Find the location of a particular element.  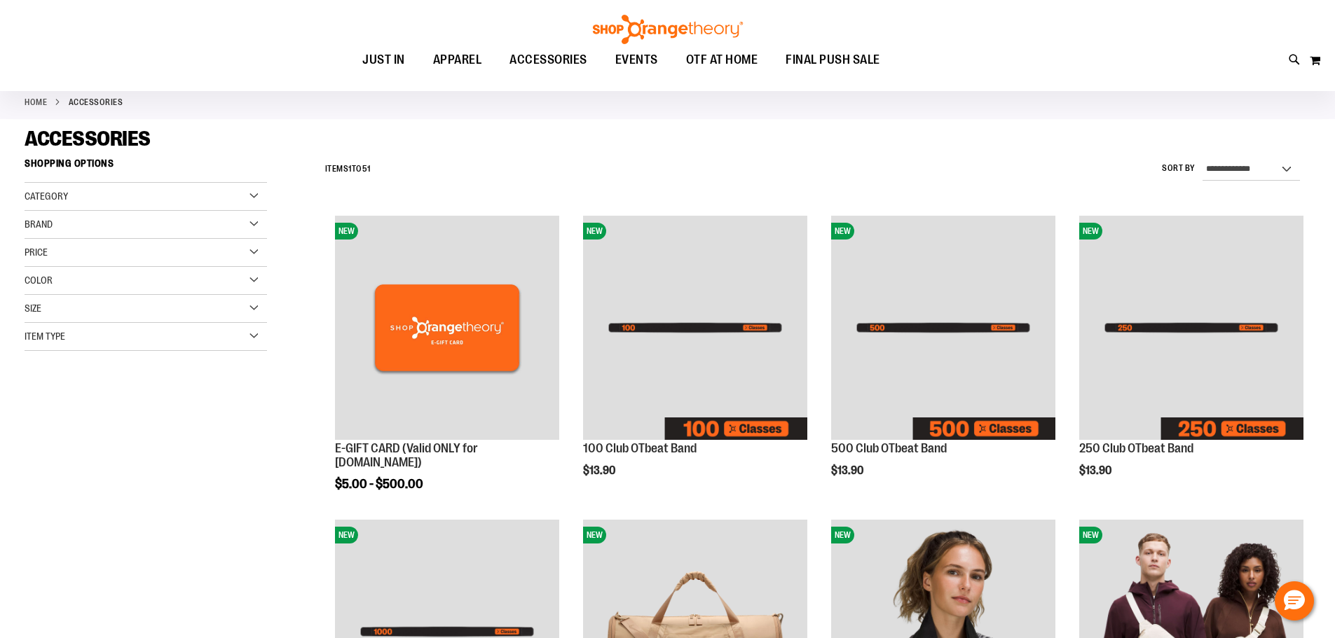

strong: Shopping Options is located at coordinates (146, 167).